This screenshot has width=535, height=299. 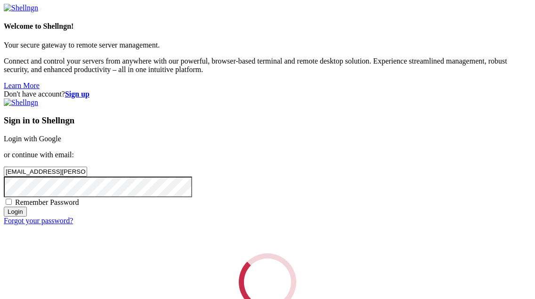 What do you see at coordinates (267, 155) in the screenshot?
I see `p: or continue with email:` at bounding box center [267, 155].